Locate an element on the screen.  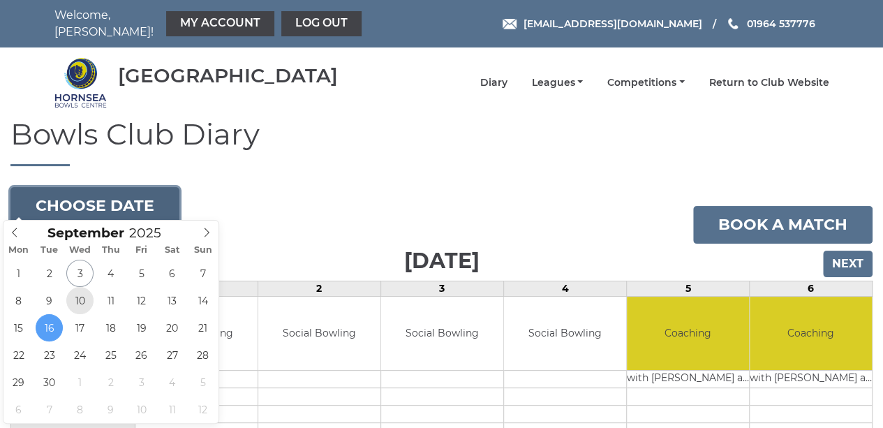
span: Wed is located at coordinates (80, 250).